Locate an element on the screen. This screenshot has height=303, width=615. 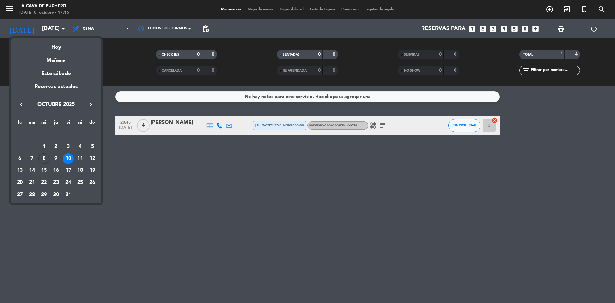
div: 27 is located at coordinates (20, 195).